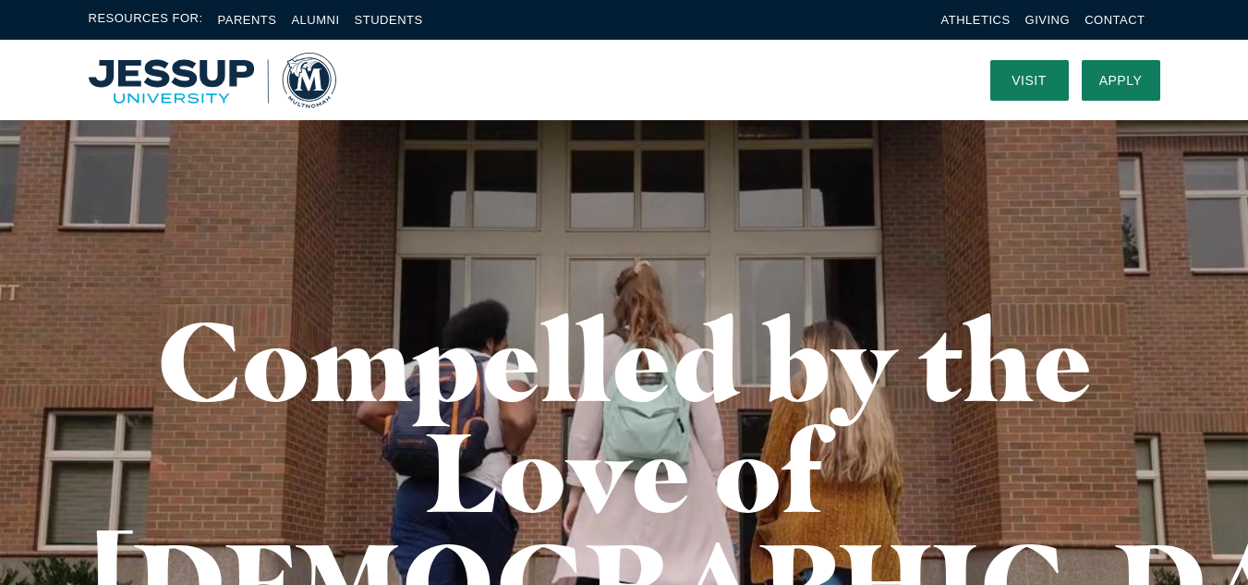  Describe the element at coordinates (1114, 19) in the screenshot. I see `a: Contact` at that location.